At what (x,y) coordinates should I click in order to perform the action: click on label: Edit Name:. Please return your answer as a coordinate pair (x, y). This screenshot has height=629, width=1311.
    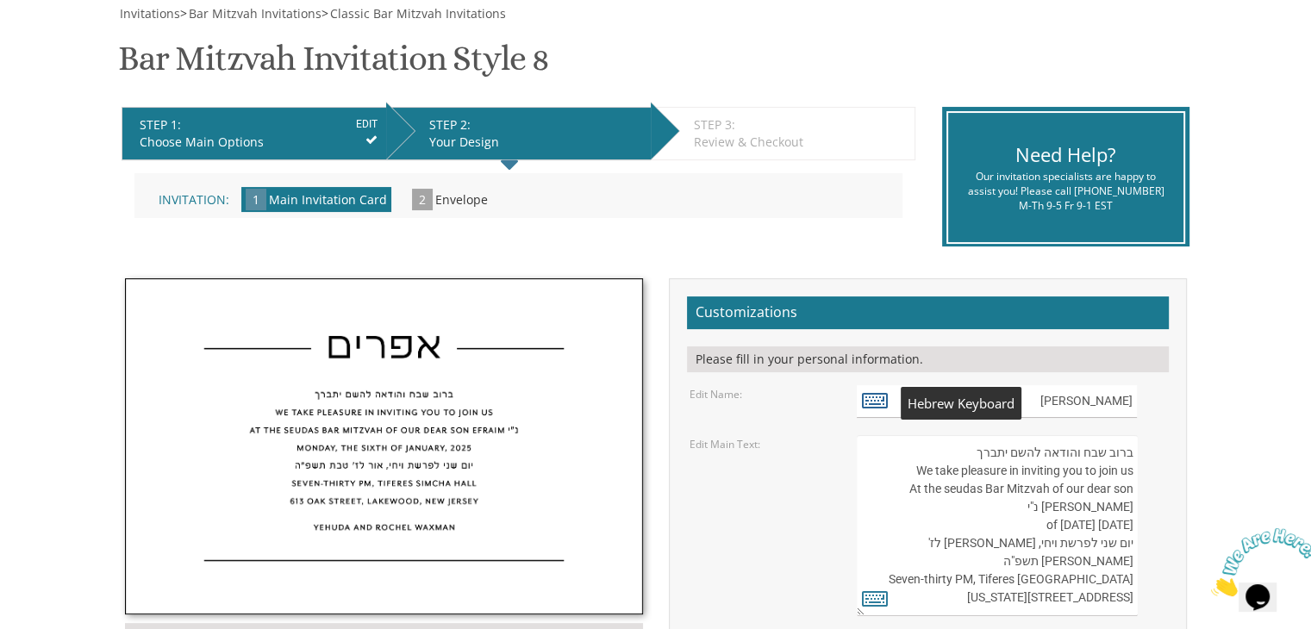
    Looking at the image, I should click on (716, 394).